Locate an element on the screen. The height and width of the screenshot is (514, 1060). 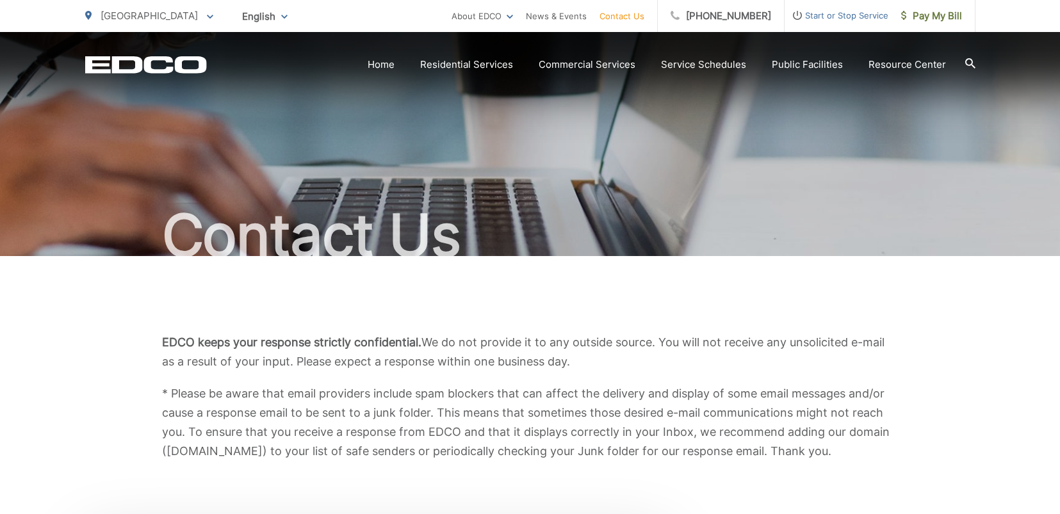
a: Contact Us is located at coordinates (622, 16).